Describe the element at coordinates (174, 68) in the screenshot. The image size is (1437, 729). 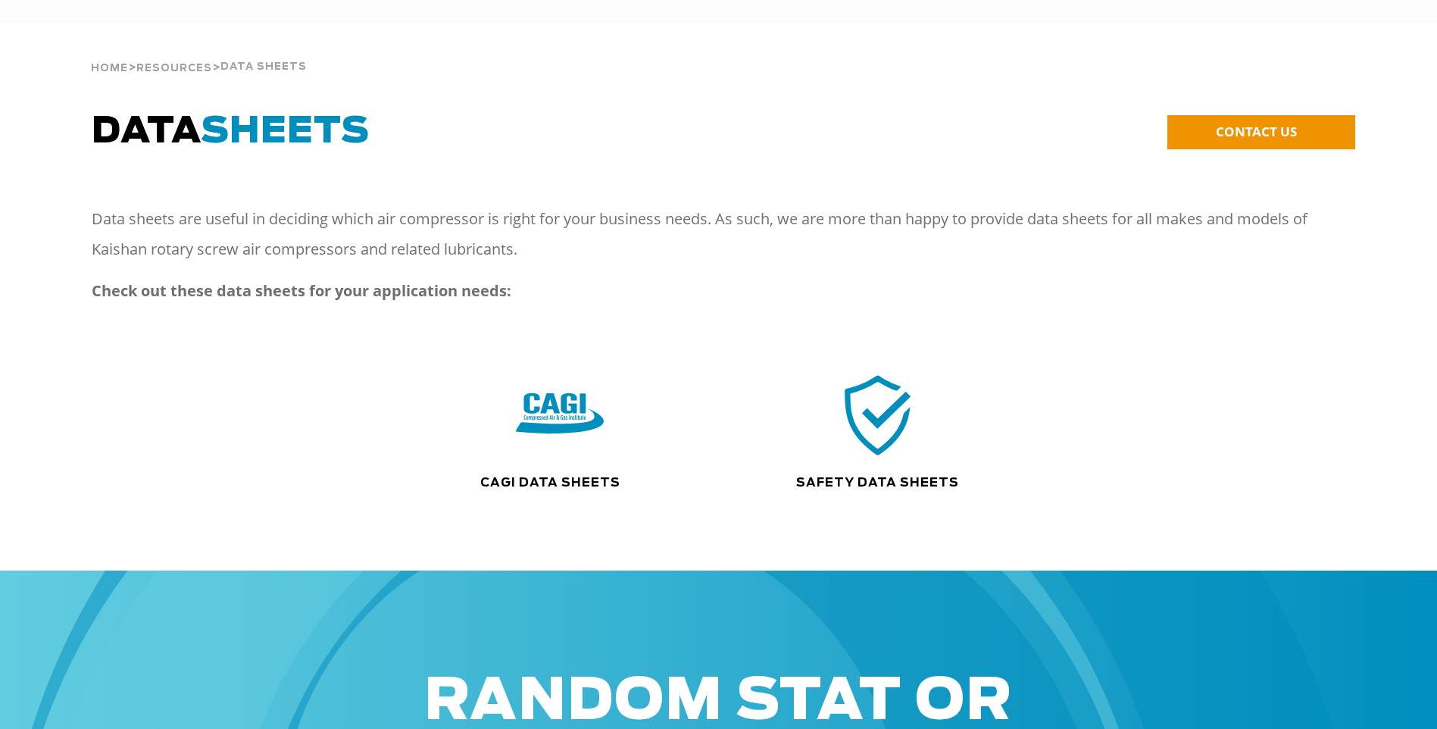
I see `span: Resources` at that location.